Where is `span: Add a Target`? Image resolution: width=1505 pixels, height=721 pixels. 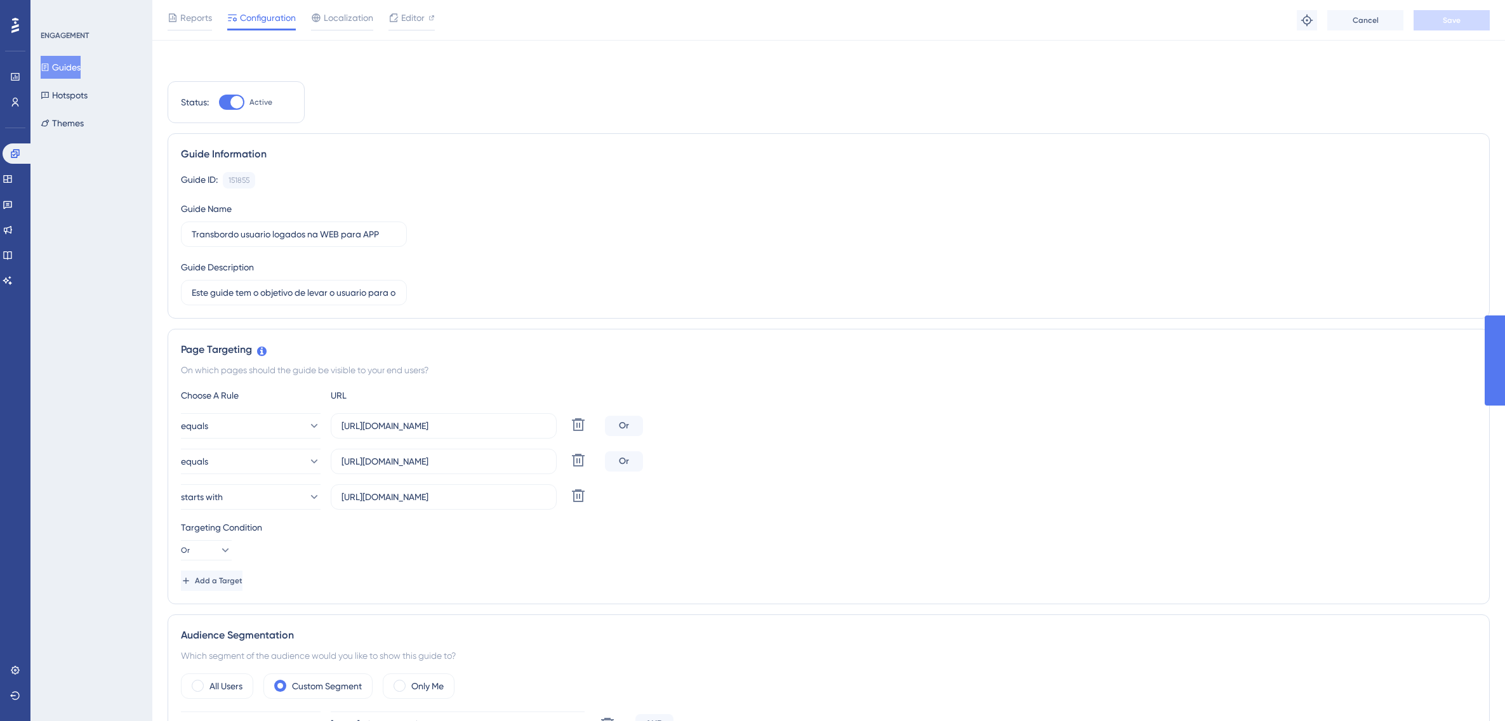 span: Add a Target is located at coordinates (218, 581).